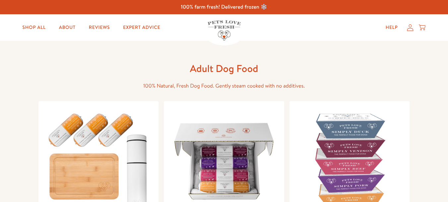  What do you see at coordinates (99, 28) in the screenshot?
I see `a: Reviews` at bounding box center [99, 28].